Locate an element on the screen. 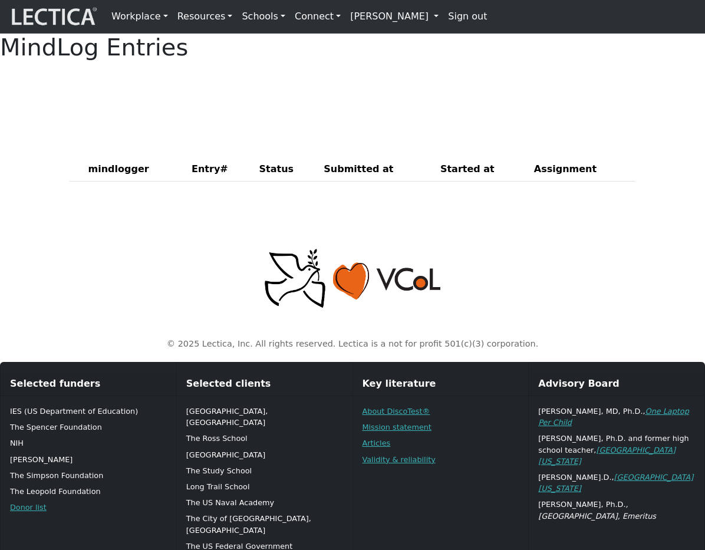  p: IES (US Department of Education) is located at coordinates (88, 411).